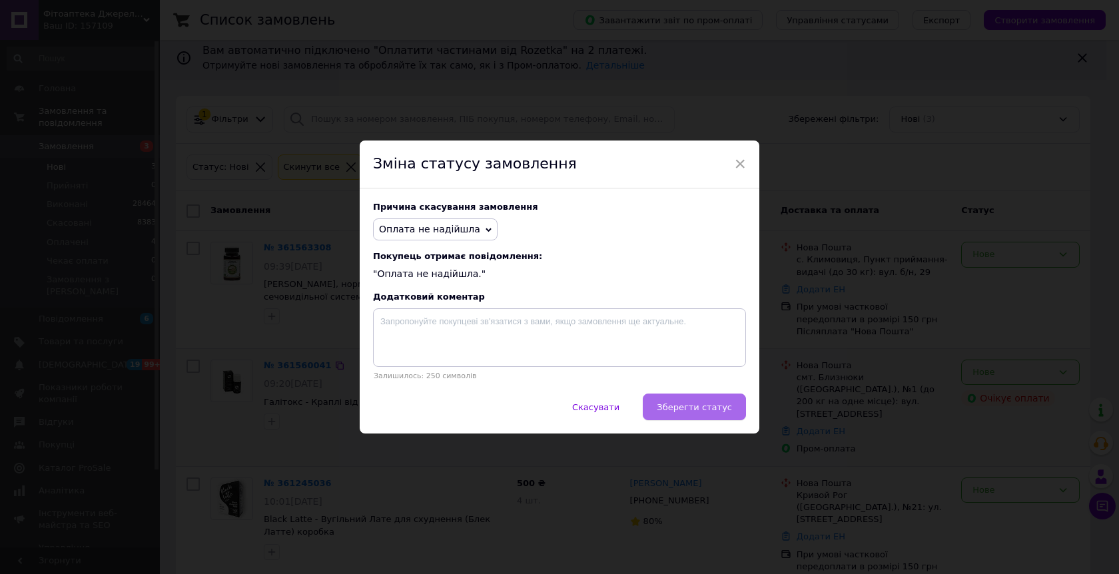 The height and width of the screenshot is (574, 1119). I want to click on p: Залишилось: 250 символів, so click(559, 376).